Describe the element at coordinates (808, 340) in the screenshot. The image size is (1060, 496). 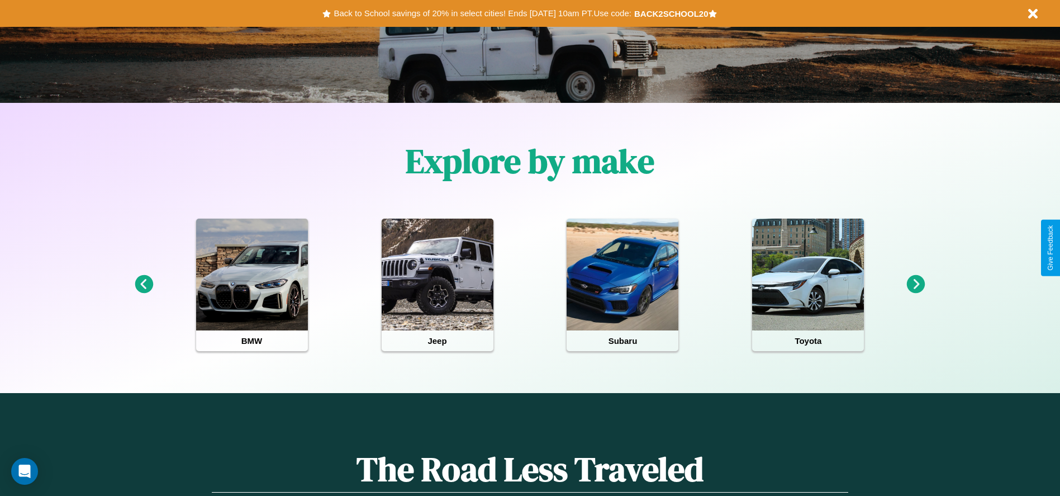
I see `h4: Toyota` at that location.